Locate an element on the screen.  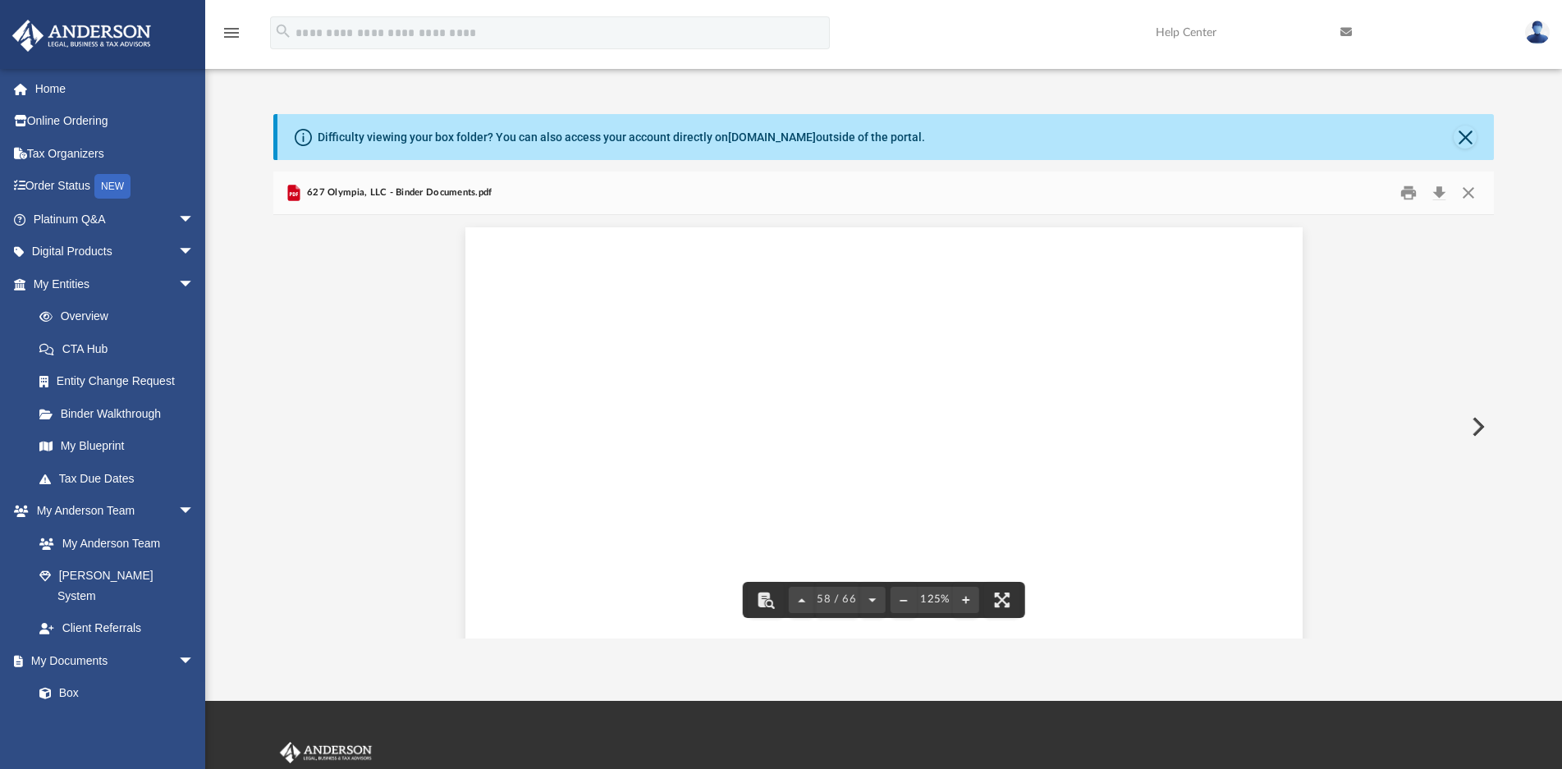
span: 627 Olympia, LLC - Binder Documents.pdf is located at coordinates (398, 193).